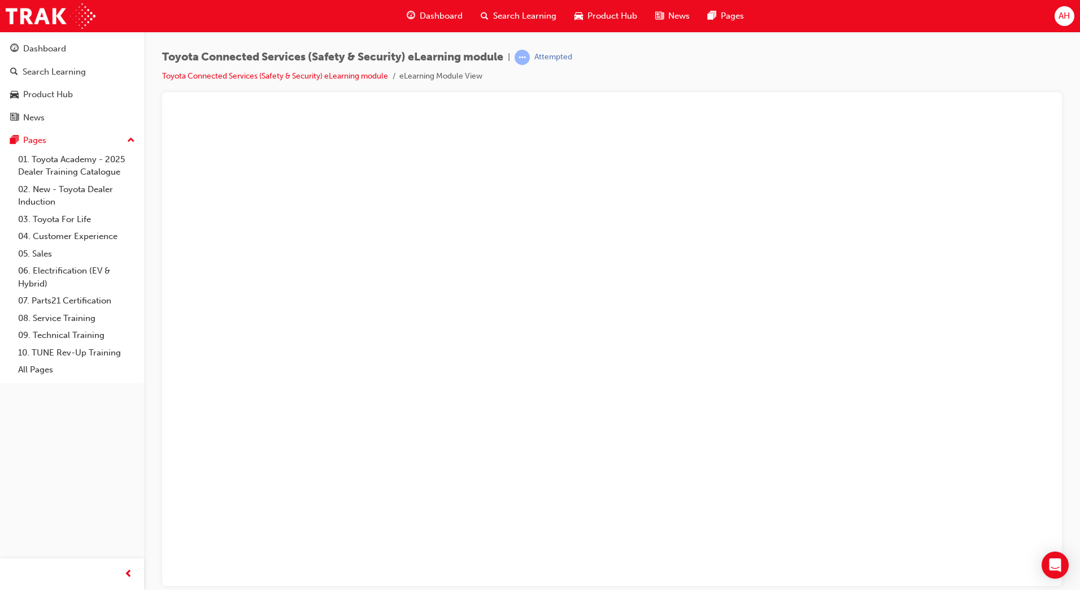 Image resolution: width=1080 pixels, height=590 pixels. What do you see at coordinates (519, 16) in the screenshot?
I see `a: search-iconSearch Learning` at bounding box center [519, 16].